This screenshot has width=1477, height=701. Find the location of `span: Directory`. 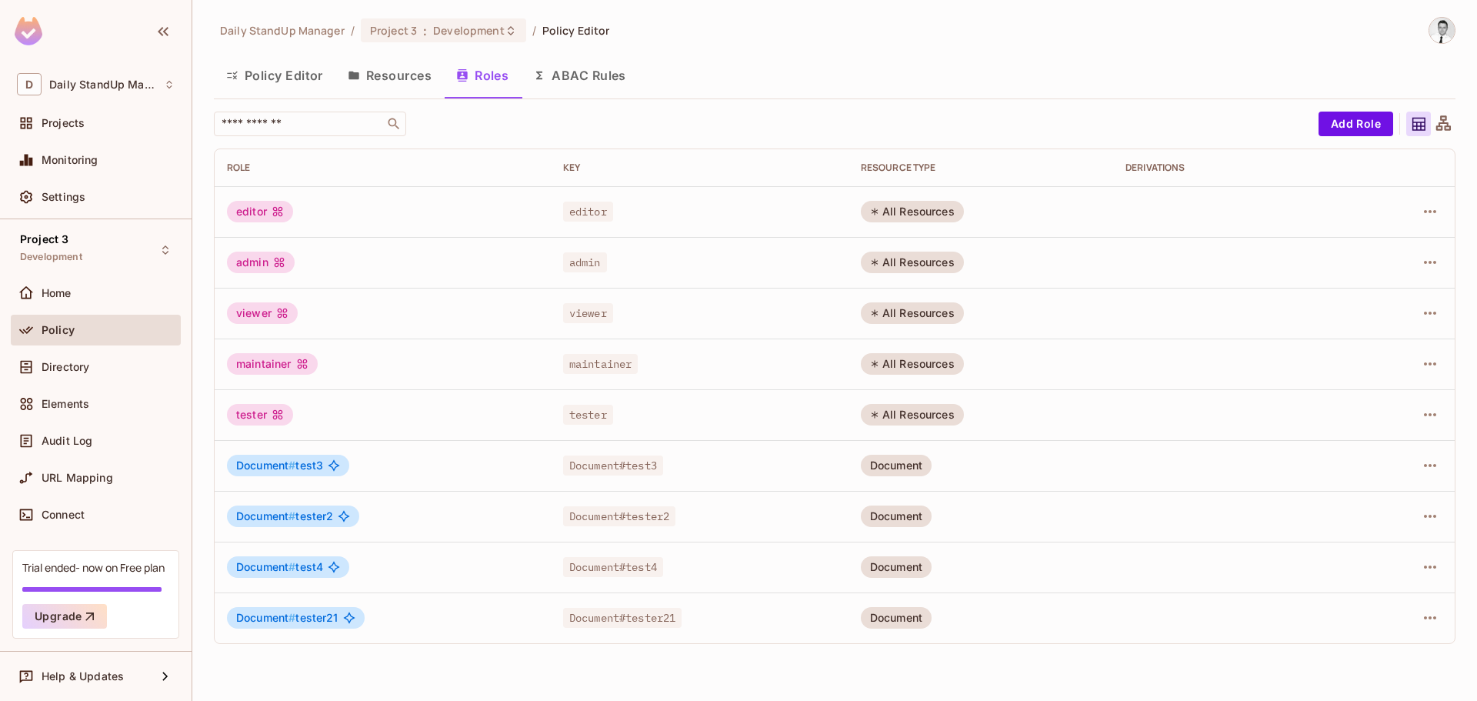

span: Directory is located at coordinates (65, 367).